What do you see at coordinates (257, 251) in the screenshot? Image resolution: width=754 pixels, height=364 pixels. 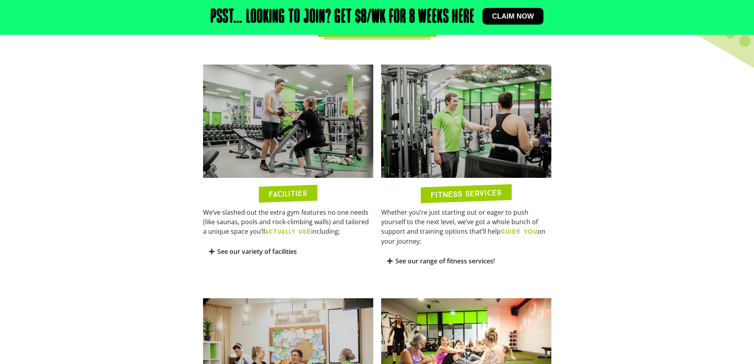 I see `a: See our variety of facilities` at bounding box center [257, 251].